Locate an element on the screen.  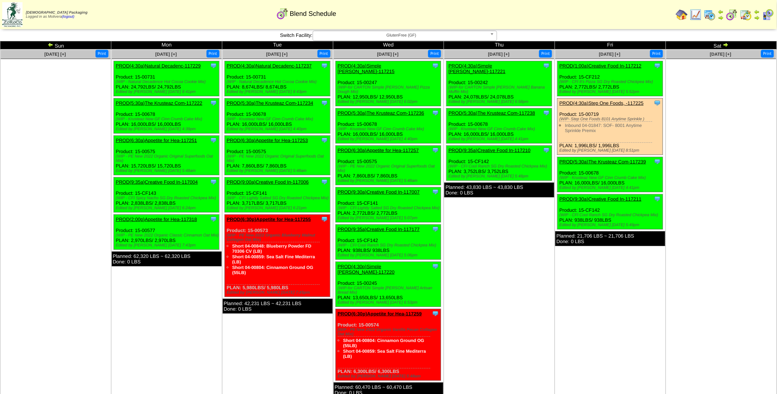
span: GlutenFree (GF) is located at coordinates (402, 35).